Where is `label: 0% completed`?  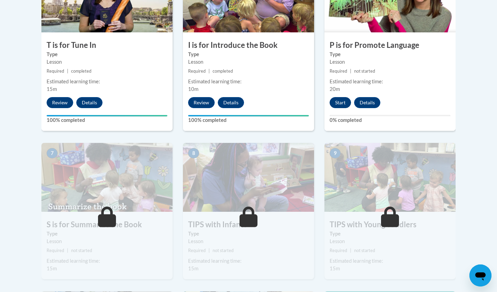
label: 0% completed is located at coordinates (390, 120).